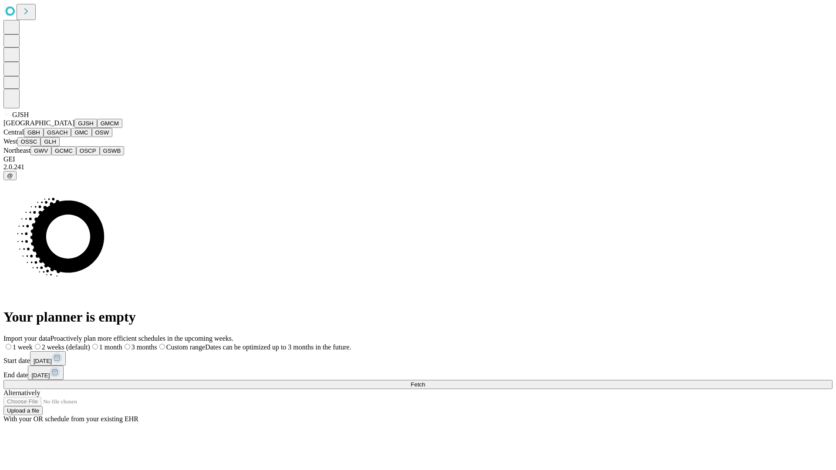 The height and width of the screenshot is (470, 836). What do you see at coordinates (22, 393) in the screenshot?
I see `span: Alternatively` at bounding box center [22, 393].